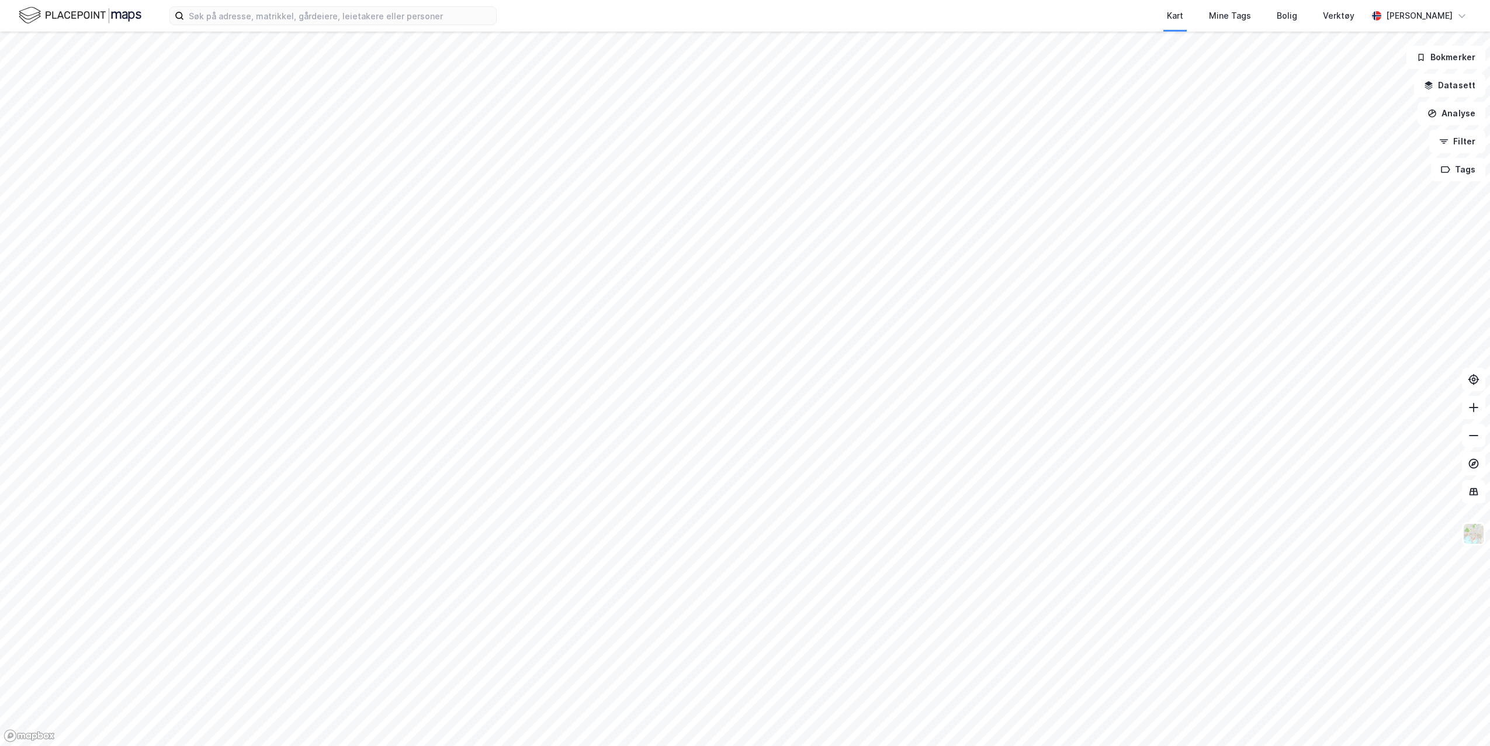  I want to click on input: Søk på adresse, matrikkel, gårdeiere, leietakere eller personer, so click(340, 16).